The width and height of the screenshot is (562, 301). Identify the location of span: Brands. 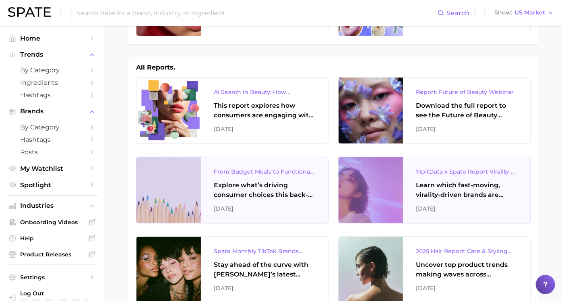
(52, 111).